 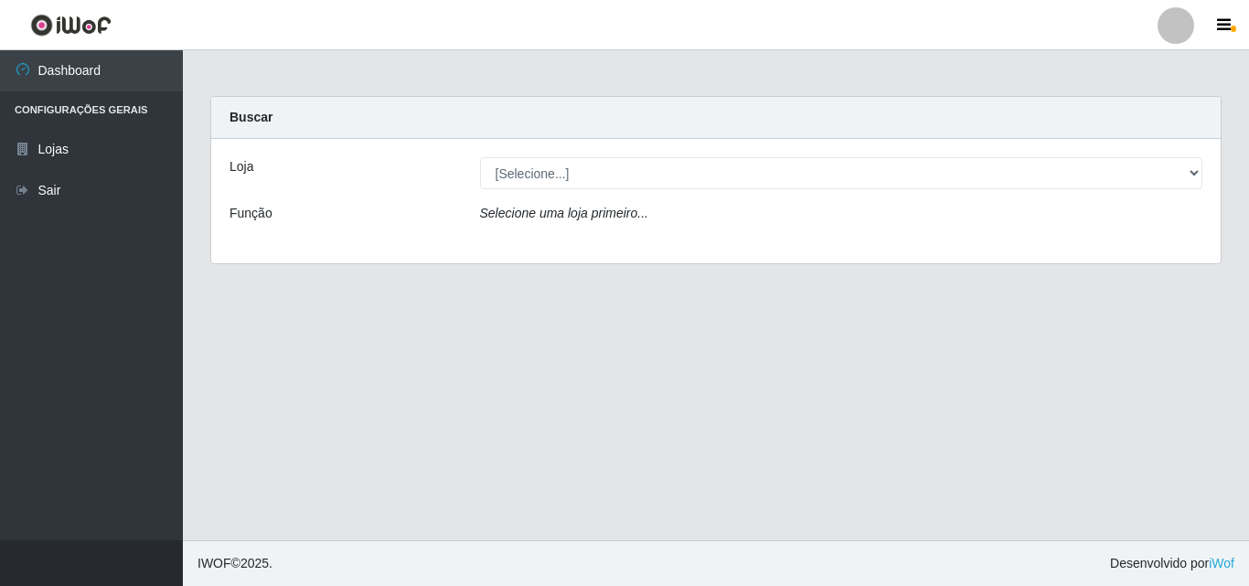 What do you see at coordinates (1221, 563) in the screenshot?
I see `a: iWof` at bounding box center [1221, 563].